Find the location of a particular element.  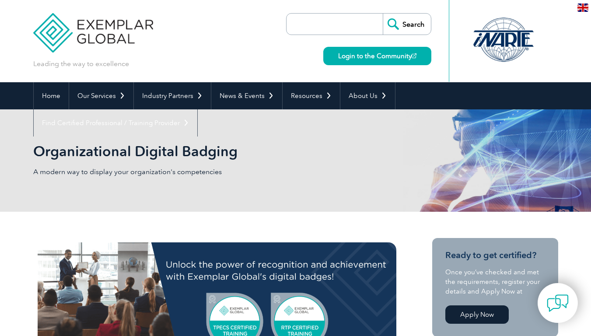

a: Our Services is located at coordinates (101, 96).